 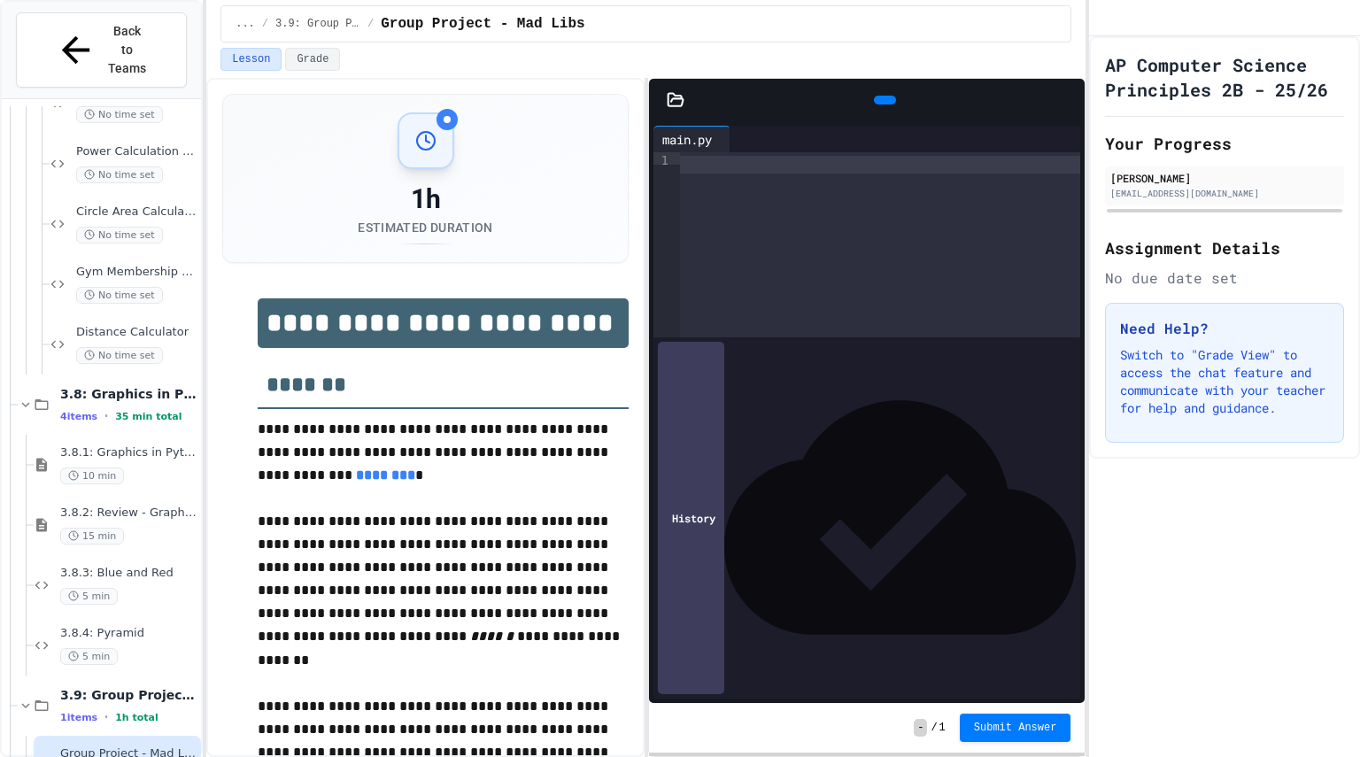 I want to click on span: 4 items, so click(x=79, y=416).